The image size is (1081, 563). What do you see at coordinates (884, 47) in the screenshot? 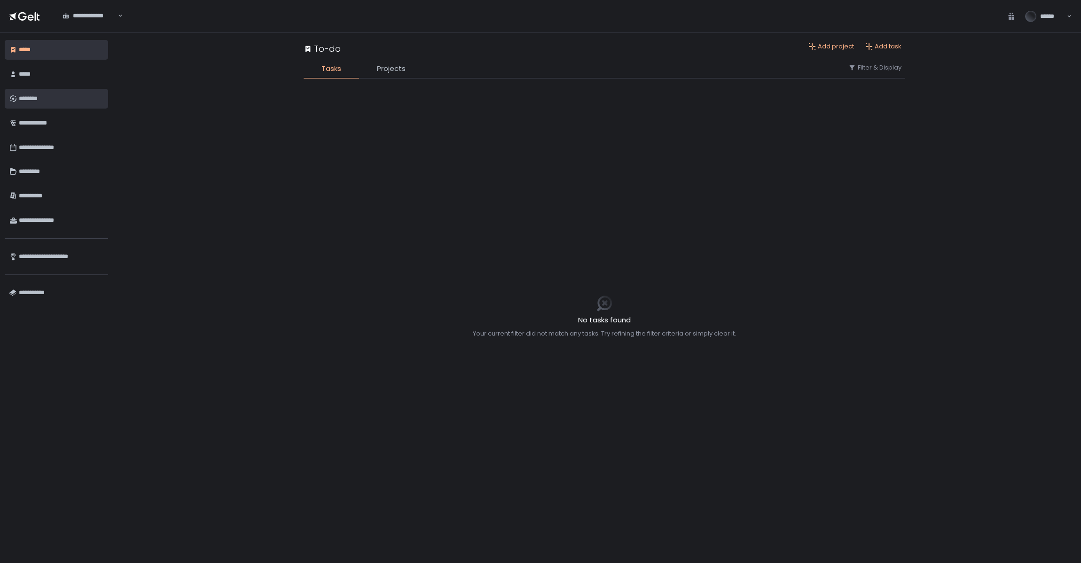
I see `button: Add task` at bounding box center [884, 47].